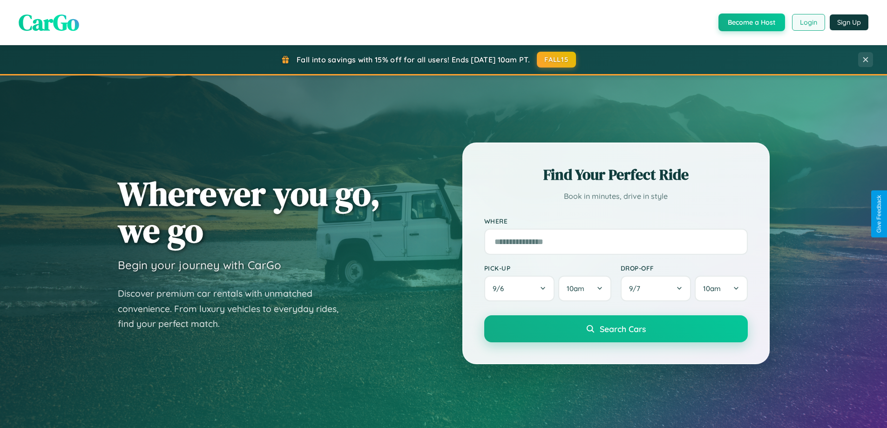  Describe the element at coordinates (616, 175) in the screenshot. I see `h2: Find Your Perfect Ride` at that location.